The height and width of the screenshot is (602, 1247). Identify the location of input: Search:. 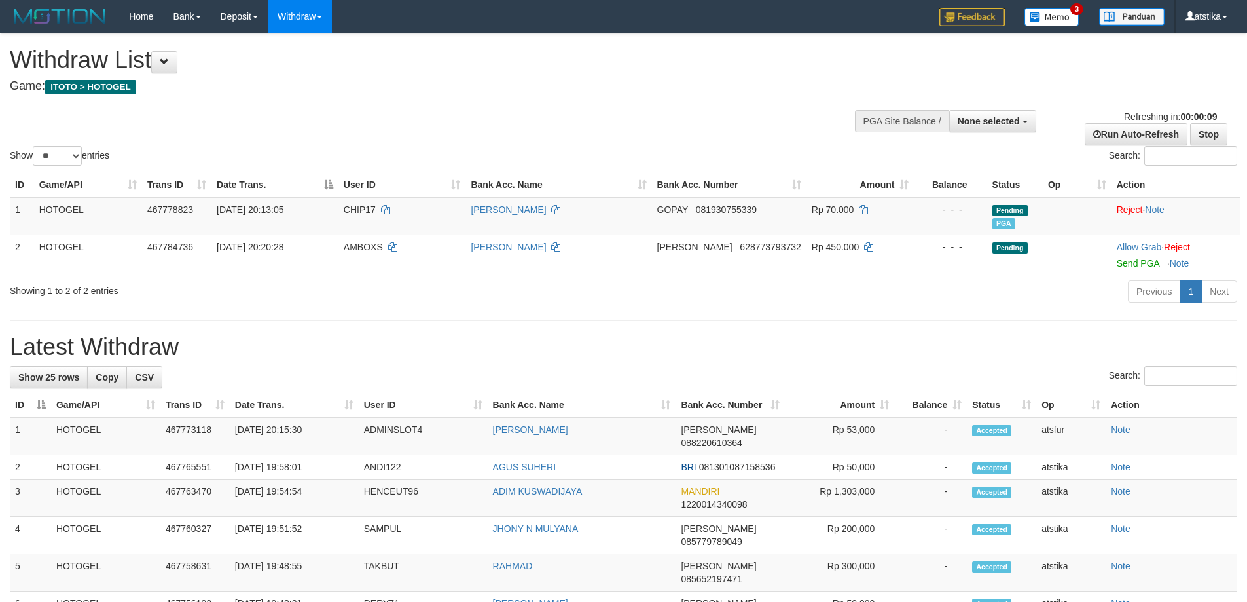
(1191, 376).